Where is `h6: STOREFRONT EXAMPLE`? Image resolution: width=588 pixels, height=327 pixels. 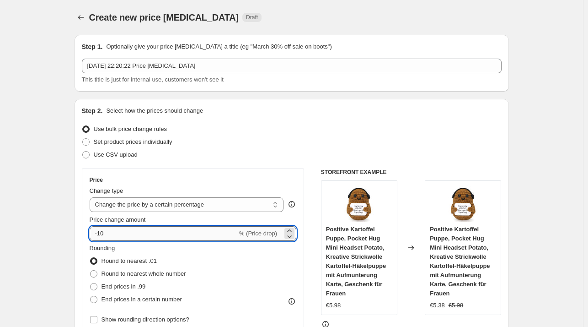
h6: STOREFRONT EXAMPLE is located at coordinates (411, 172).